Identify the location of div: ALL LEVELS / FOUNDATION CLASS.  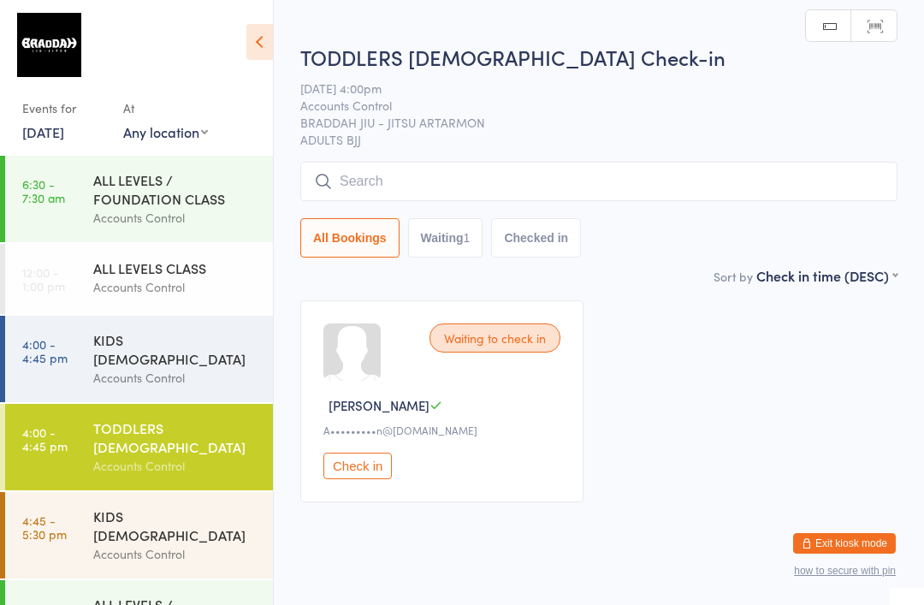
(175, 189).